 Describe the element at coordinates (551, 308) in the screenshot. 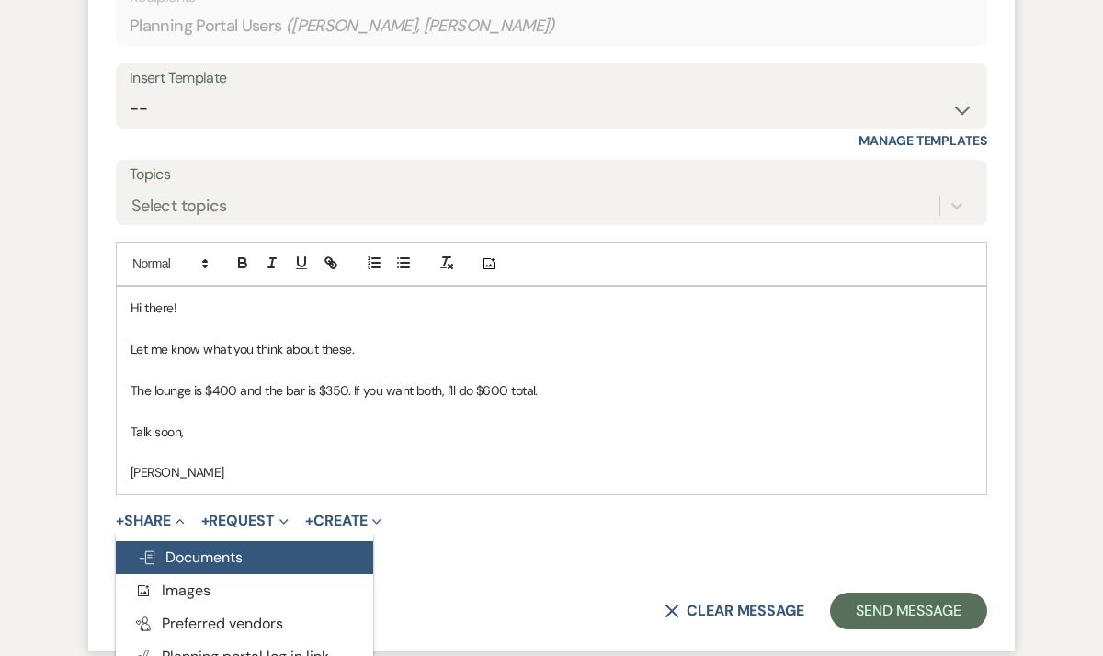

I see `p: Hi there!` at that location.